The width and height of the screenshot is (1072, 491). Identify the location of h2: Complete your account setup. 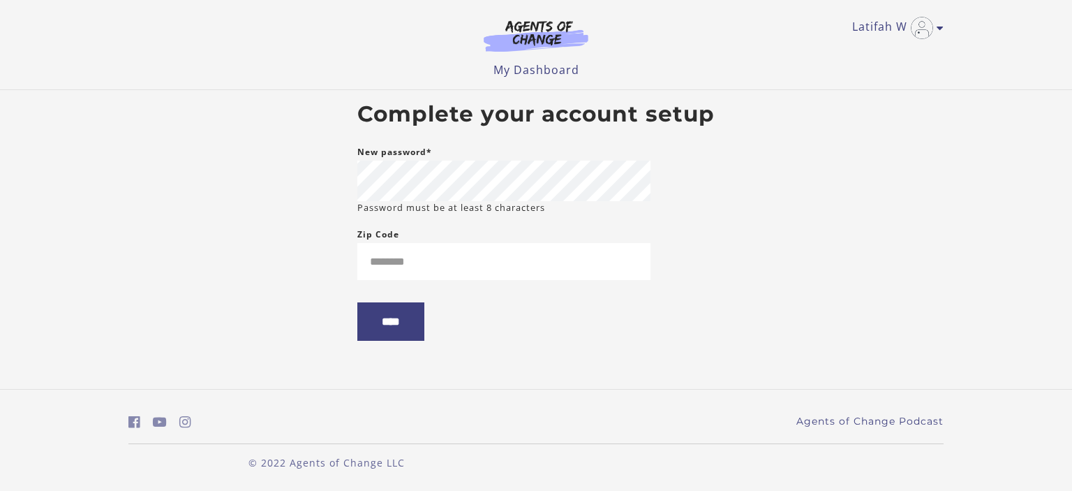
(536, 114).